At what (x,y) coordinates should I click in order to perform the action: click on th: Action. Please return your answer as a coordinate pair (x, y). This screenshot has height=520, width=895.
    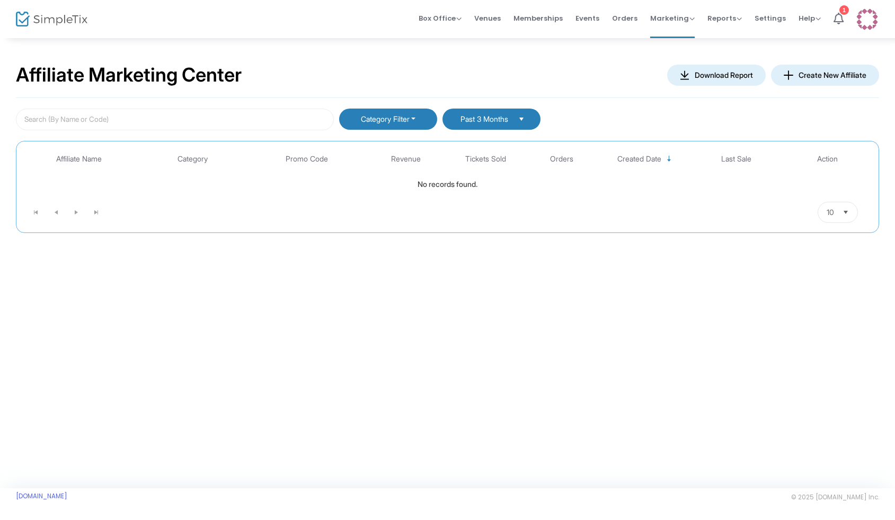
    Looking at the image, I should click on (827, 159).